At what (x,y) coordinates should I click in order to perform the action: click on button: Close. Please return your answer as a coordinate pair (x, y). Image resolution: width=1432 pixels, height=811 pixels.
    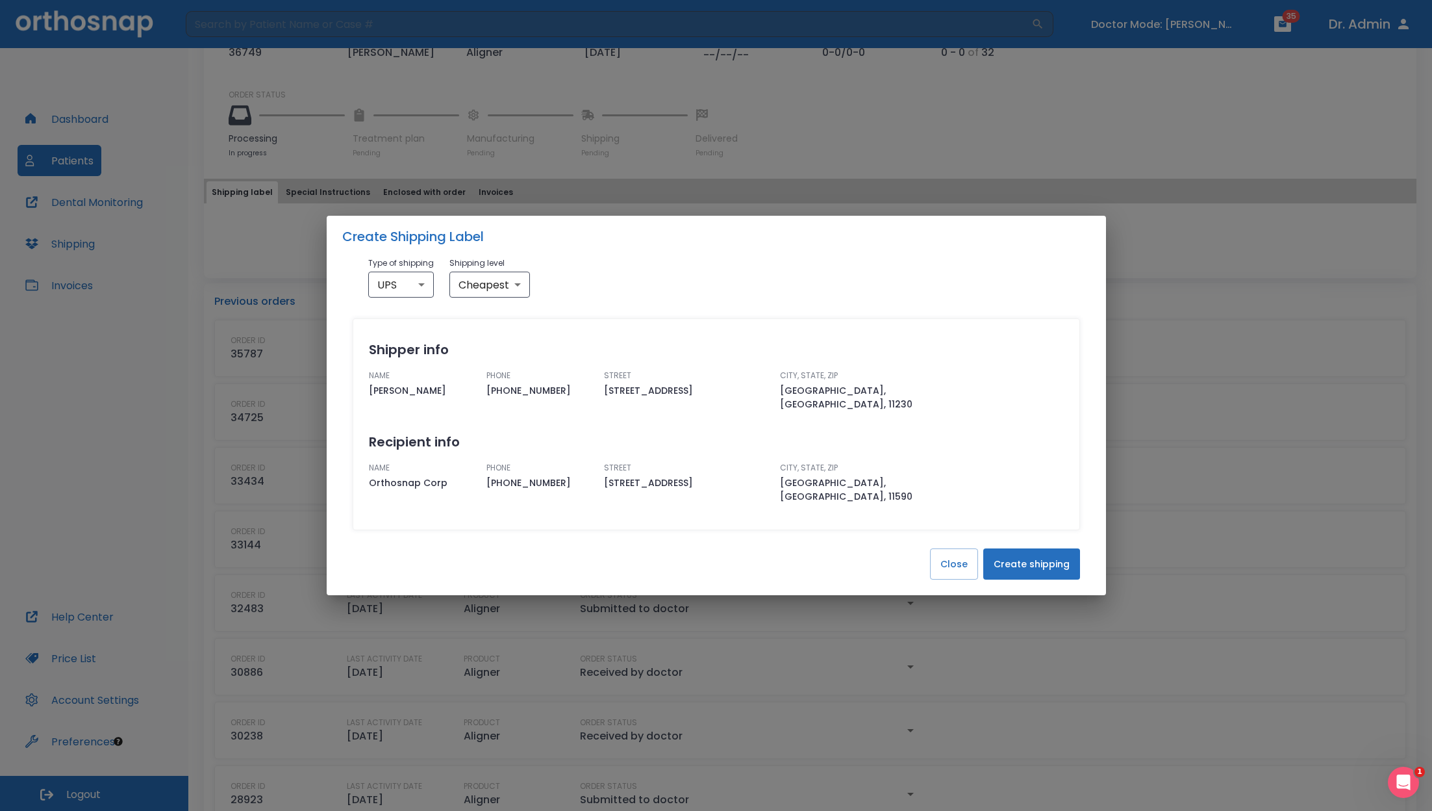
    Looking at the image, I should click on (954, 564).